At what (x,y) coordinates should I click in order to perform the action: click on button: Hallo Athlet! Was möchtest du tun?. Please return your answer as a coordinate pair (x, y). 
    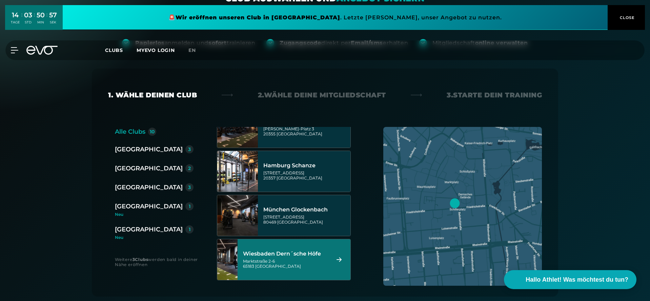
    Looking at the image, I should click on (570, 279).